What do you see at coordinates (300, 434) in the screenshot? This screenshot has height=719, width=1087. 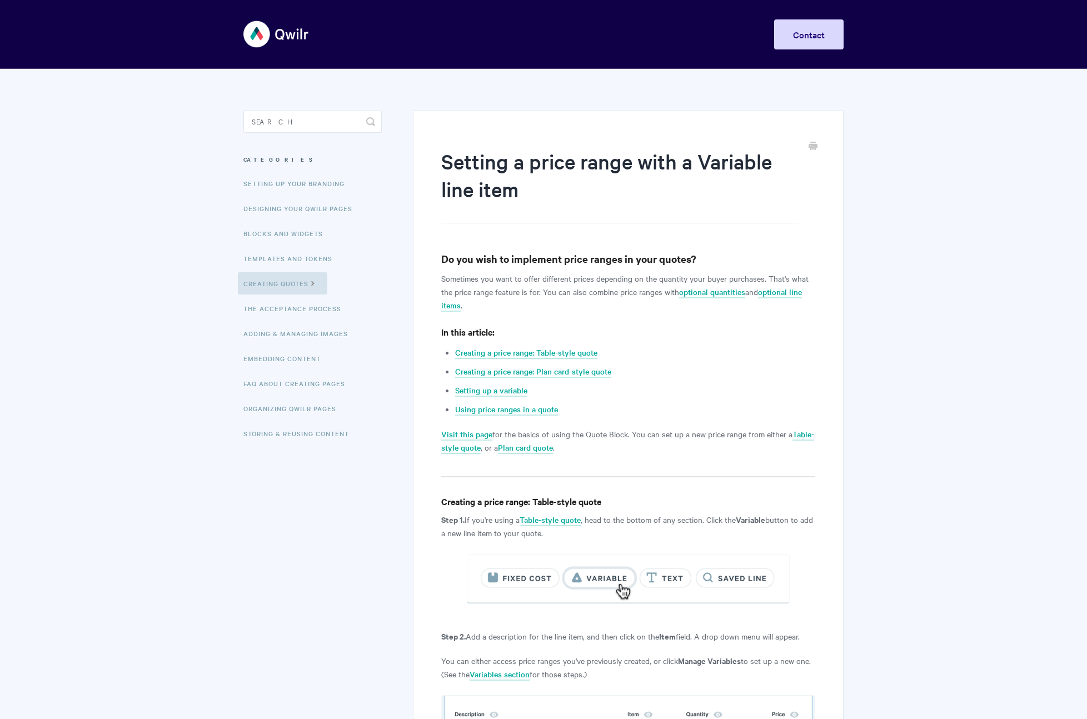 I see `a: Storing & Reusing Content` at bounding box center [300, 434].